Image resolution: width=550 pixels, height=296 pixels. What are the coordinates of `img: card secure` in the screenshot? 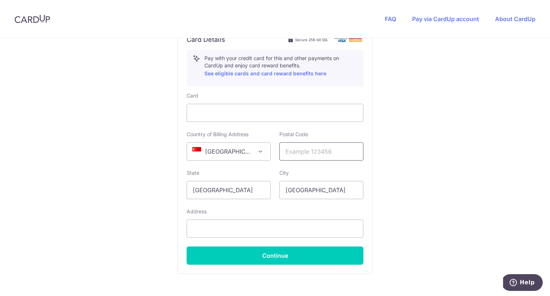 It's located at (349, 39).